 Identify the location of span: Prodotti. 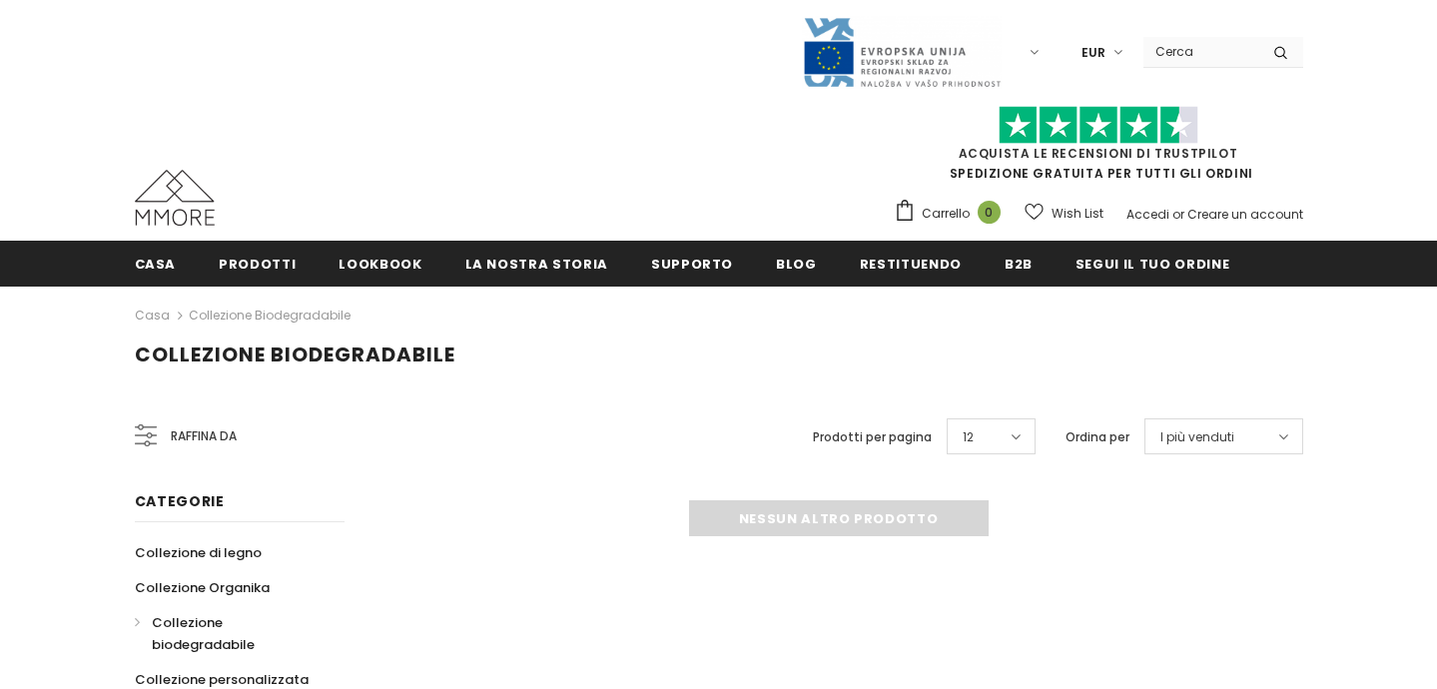
(257, 264).